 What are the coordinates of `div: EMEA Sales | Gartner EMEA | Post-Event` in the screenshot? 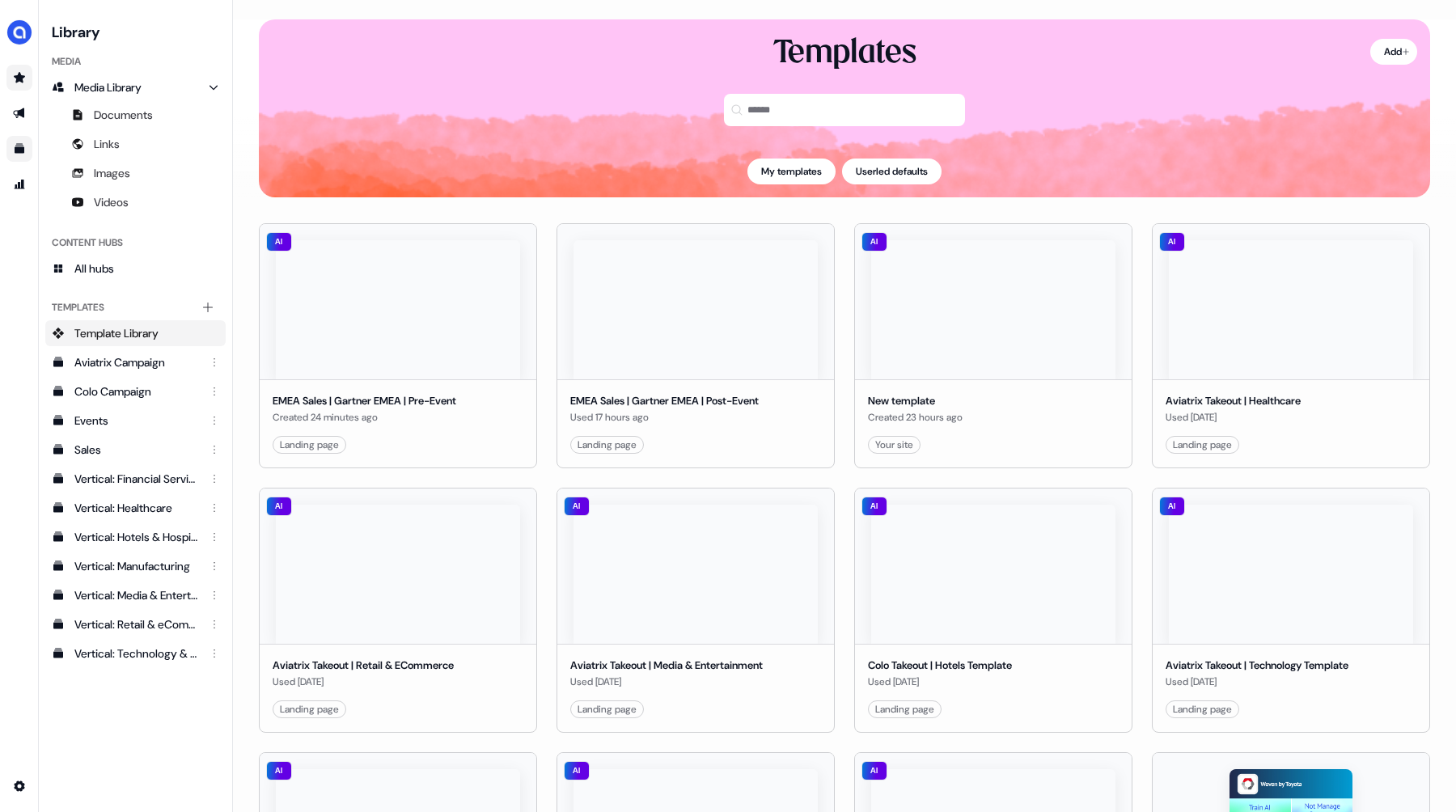 It's located at (664, 402).